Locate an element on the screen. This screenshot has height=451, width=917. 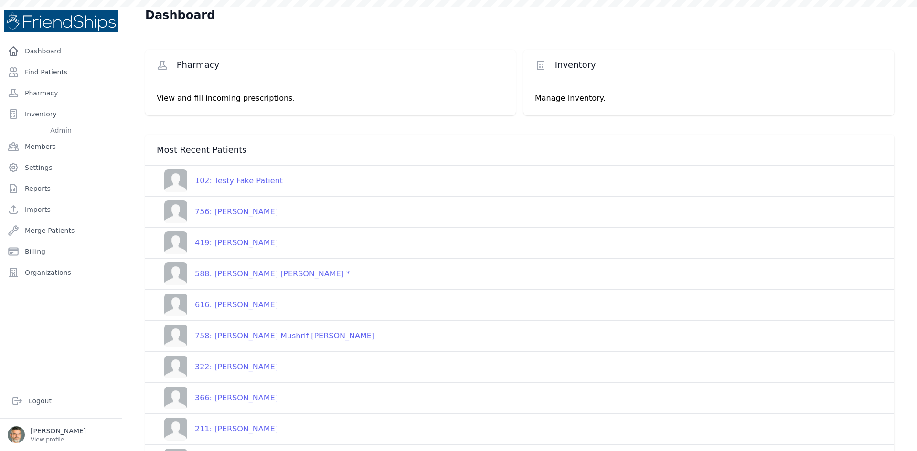
span: Inventory is located at coordinates (576, 65).